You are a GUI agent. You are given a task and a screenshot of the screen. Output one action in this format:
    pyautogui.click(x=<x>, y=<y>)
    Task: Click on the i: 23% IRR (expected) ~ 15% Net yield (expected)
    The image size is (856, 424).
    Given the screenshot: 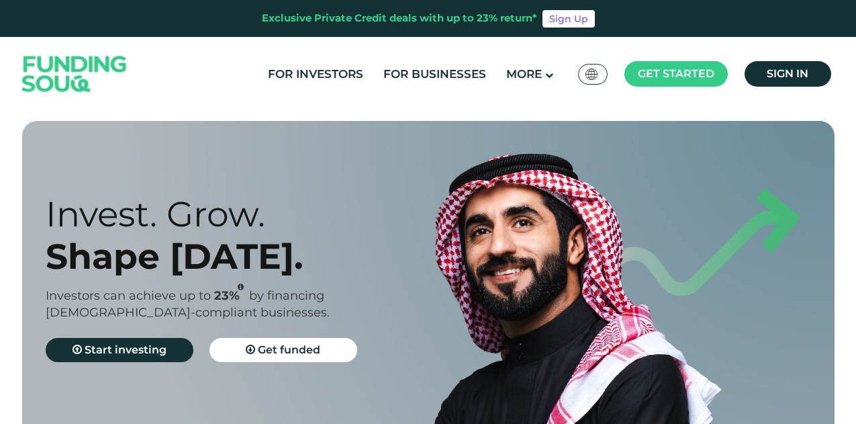 What is the action you would take?
    pyautogui.click(x=240, y=287)
    